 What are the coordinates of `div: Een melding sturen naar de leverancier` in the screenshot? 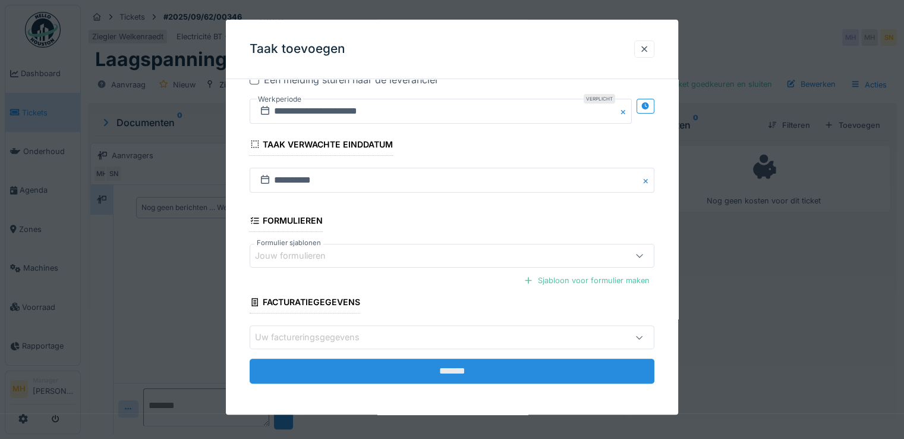 It's located at (351, 80).